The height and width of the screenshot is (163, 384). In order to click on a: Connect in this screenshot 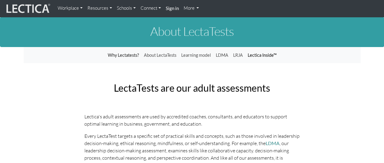, I will do `click(150, 8)`.